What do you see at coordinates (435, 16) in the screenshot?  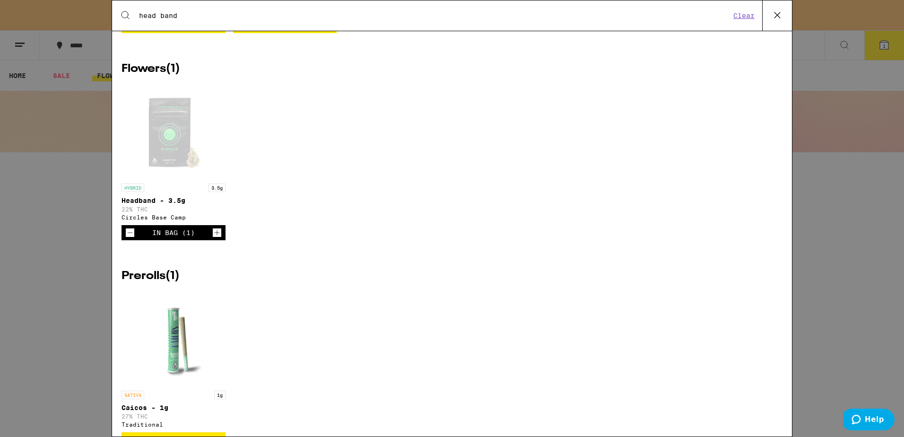 I see `input: Search for products & categories` at bounding box center [435, 16].